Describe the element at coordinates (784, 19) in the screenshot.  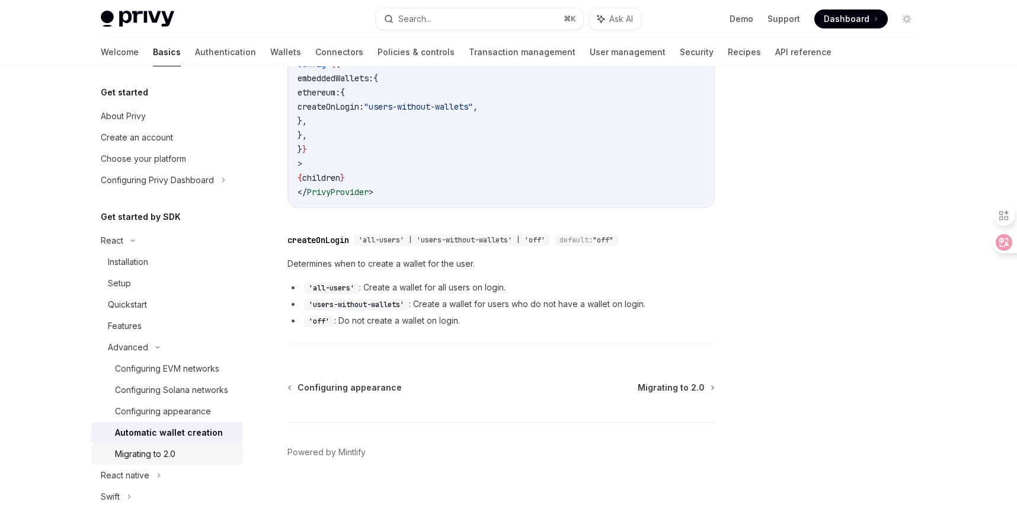
I see `a: Support` at that location.